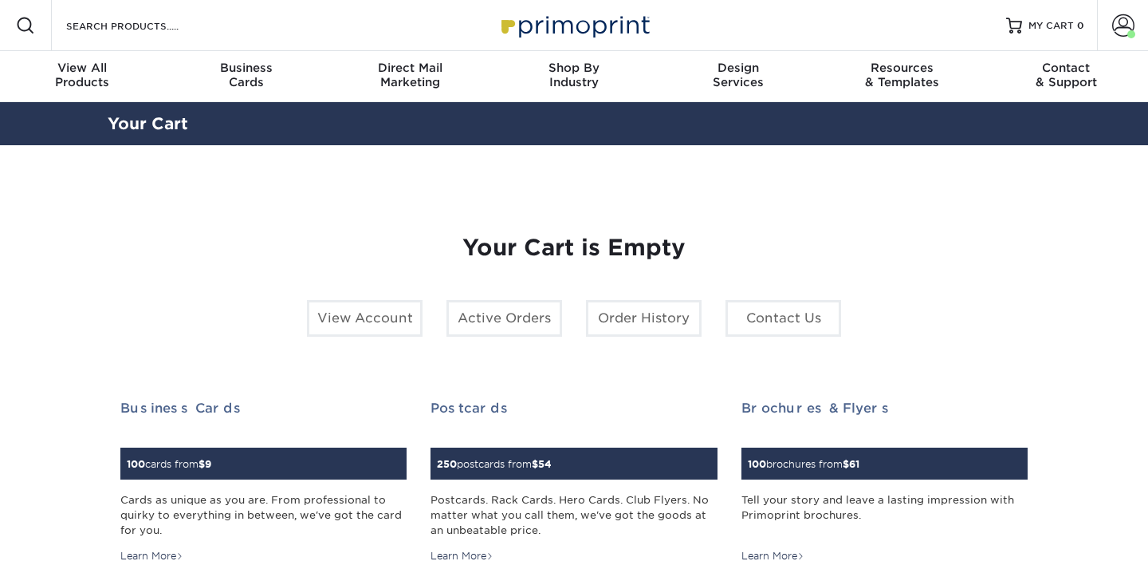 Image resolution: width=1148 pixels, height=561 pixels. Describe the element at coordinates (574, 75) in the screenshot. I see `div: Industry` at that location.